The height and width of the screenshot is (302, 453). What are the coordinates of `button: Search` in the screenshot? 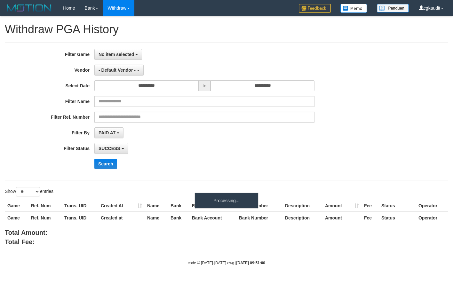 It's located at (106, 164).